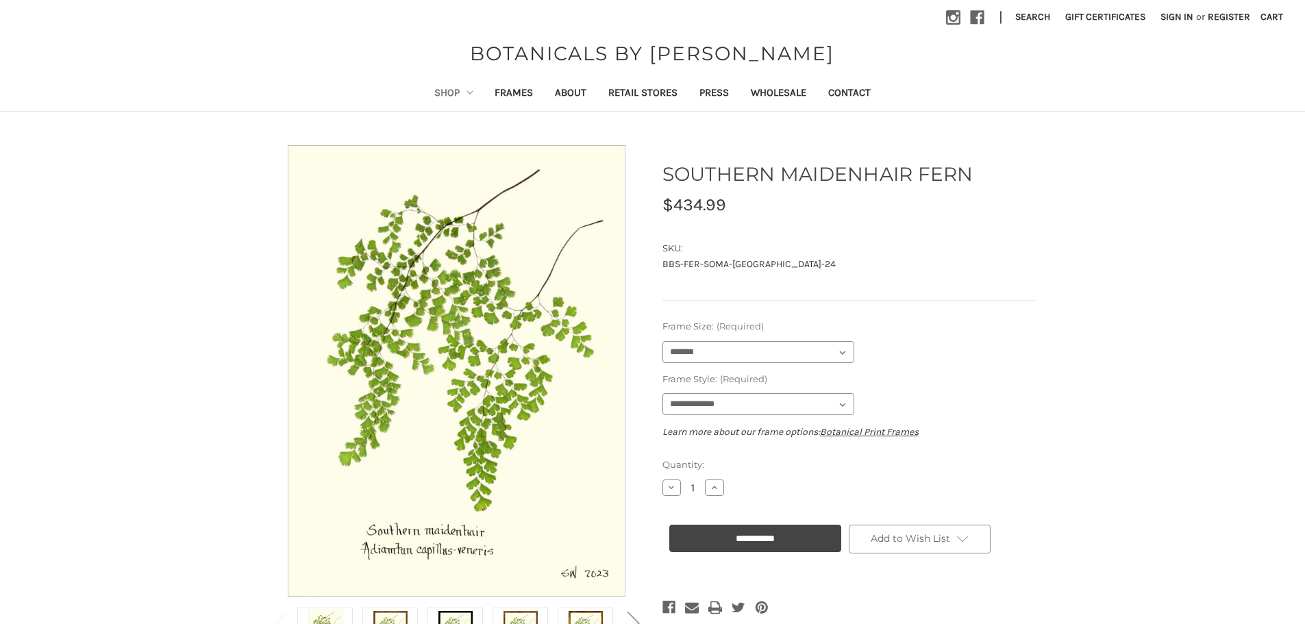 The height and width of the screenshot is (624, 1305). I want to click on label: Frame Size:, so click(849, 327).